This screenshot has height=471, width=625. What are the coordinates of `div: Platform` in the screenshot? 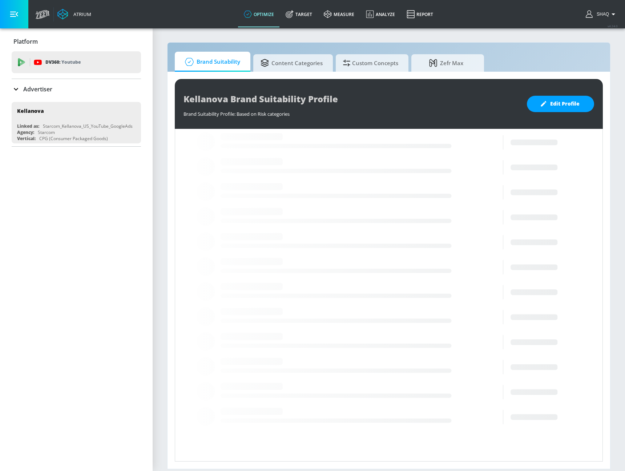 It's located at (76, 41).